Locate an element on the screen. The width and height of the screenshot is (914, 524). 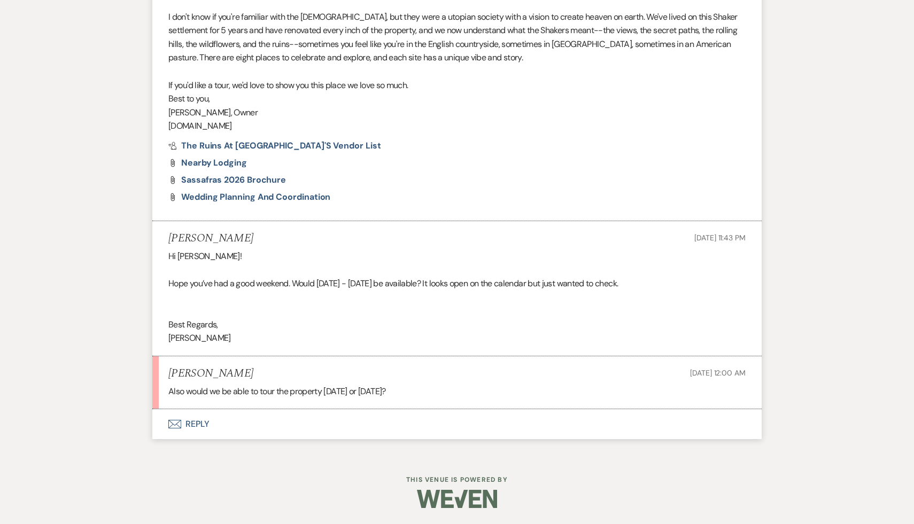
p: If you'd like a tour, we'd love to show you this place we love so much. is located at coordinates (457, 85).